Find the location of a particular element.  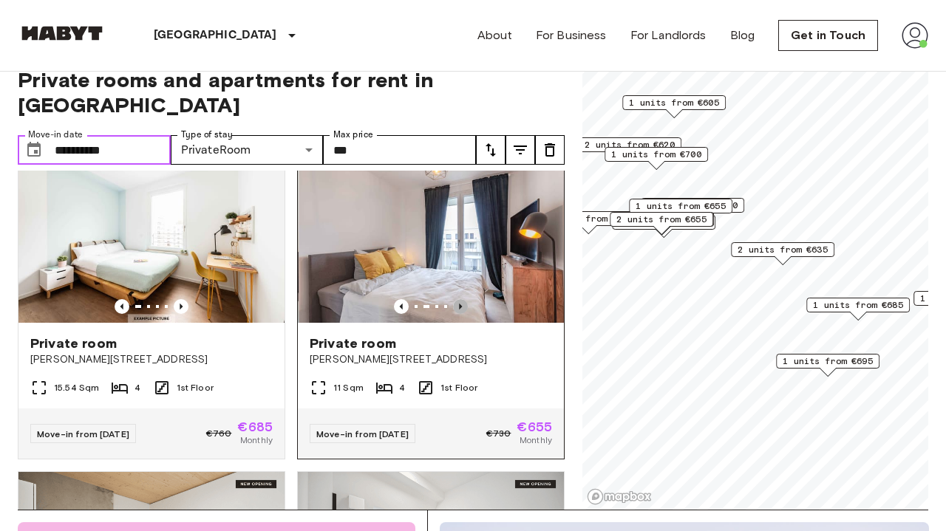

a: Marketing picture of unit DE-01-006-001-01HFMarketing picture of unit DE-01-006-001-01HFPrevious ... is located at coordinates (431, 302).